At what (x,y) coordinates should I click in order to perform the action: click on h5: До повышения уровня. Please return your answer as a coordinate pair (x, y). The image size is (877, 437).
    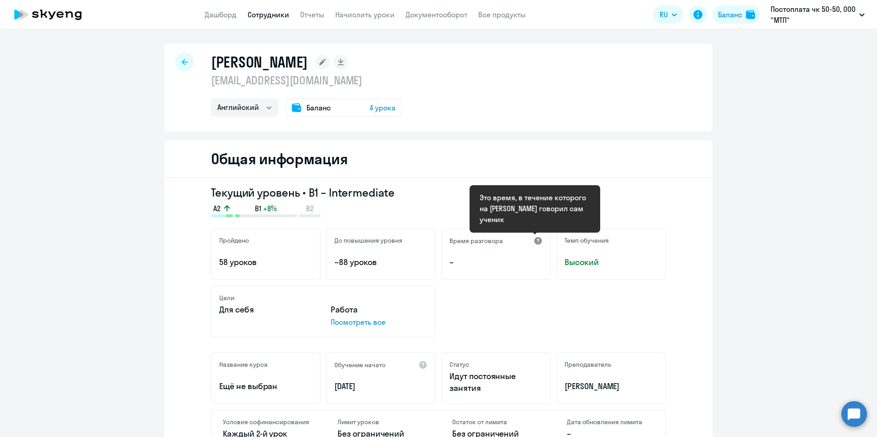
    Looking at the image, I should click on (368, 241).